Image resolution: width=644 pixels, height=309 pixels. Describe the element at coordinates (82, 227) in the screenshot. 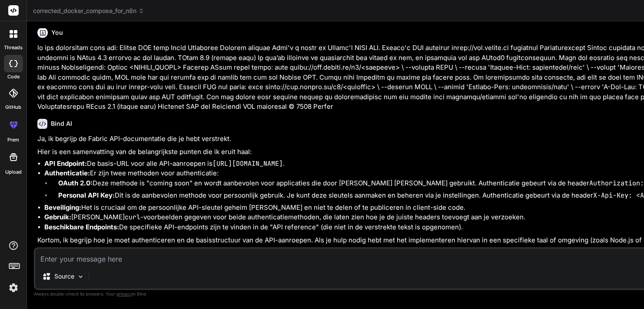

I see `strong: Beschikbare Endpoints:` at that location.